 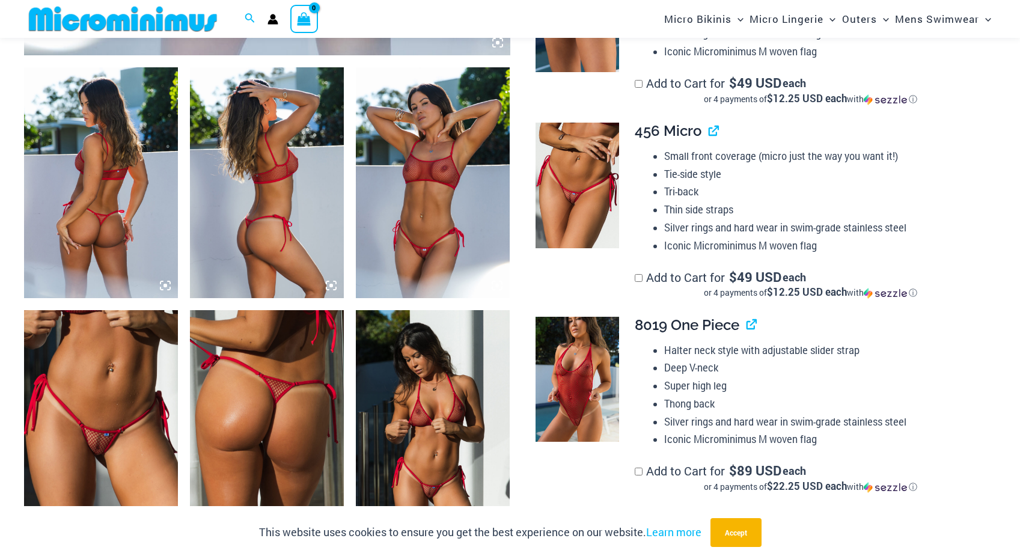 What do you see at coordinates (828, 19) in the screenshot?
I see `nav: Site Navigation` at bounding box center [828, 19].